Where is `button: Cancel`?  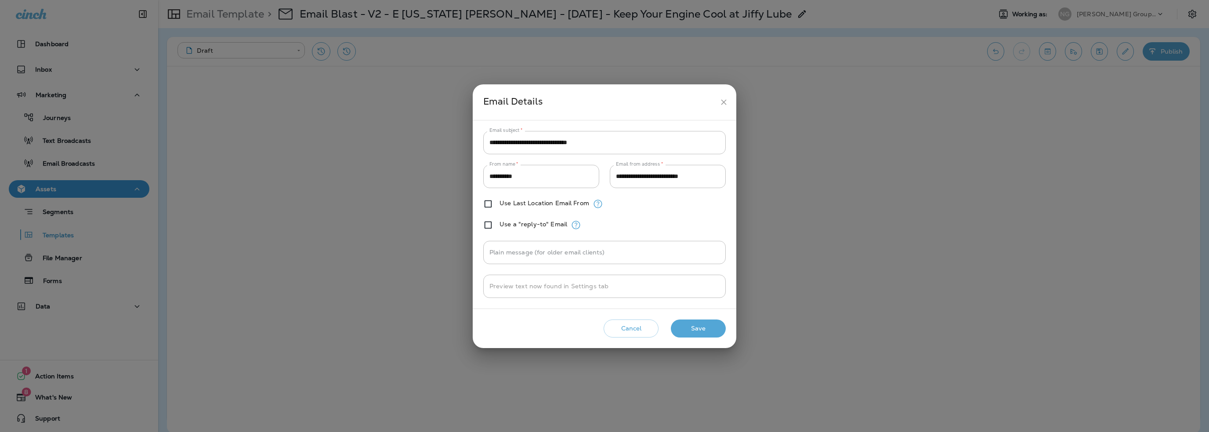
button: Cancel is located at coordinates (631, 328).